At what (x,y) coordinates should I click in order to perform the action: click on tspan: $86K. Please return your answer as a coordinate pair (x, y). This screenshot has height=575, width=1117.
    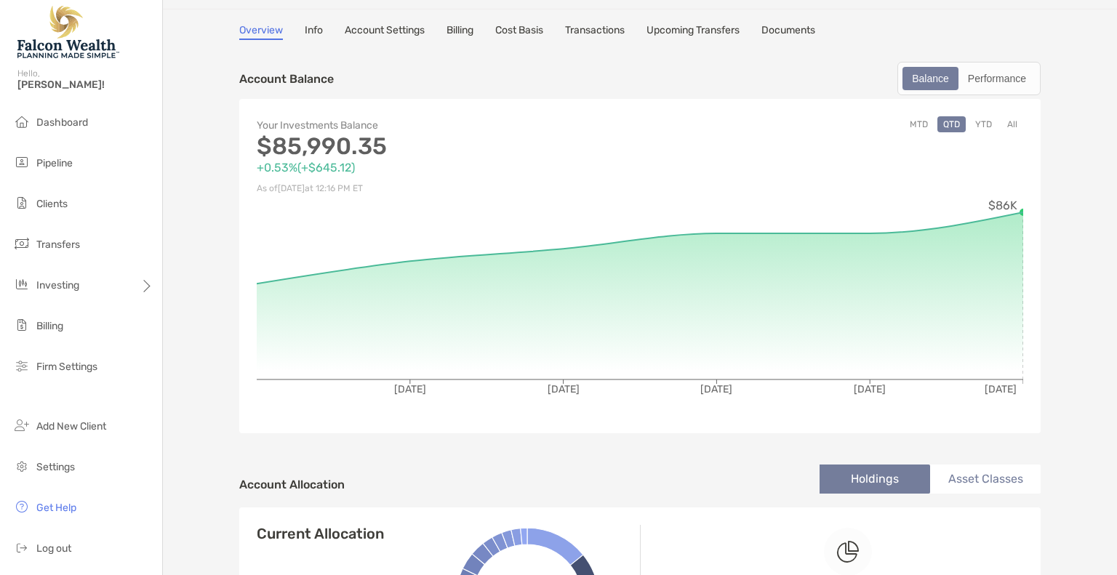
    Looking at the image, I should click on (1003, 205).